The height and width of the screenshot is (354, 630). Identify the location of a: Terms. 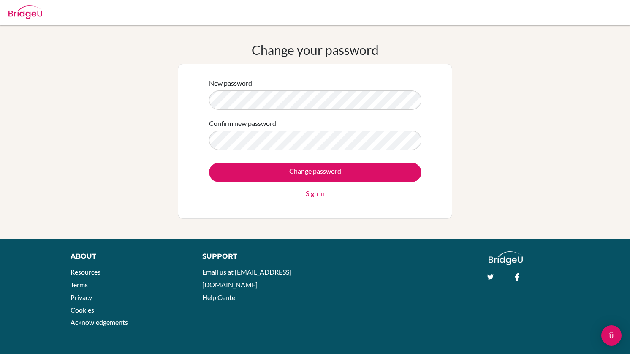
(79, 284).